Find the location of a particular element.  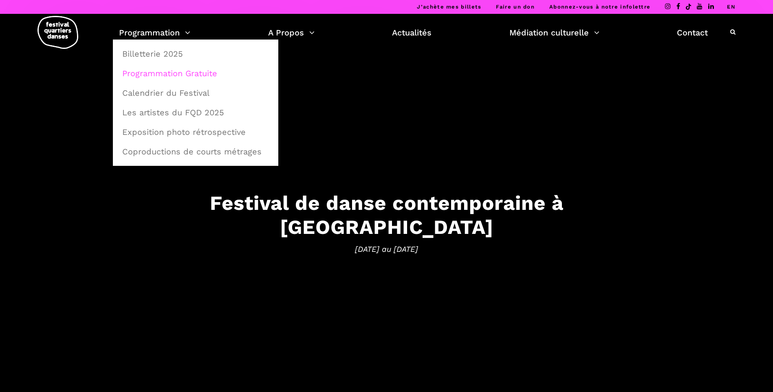

a: A Propos is located at coordinates (291, 33).